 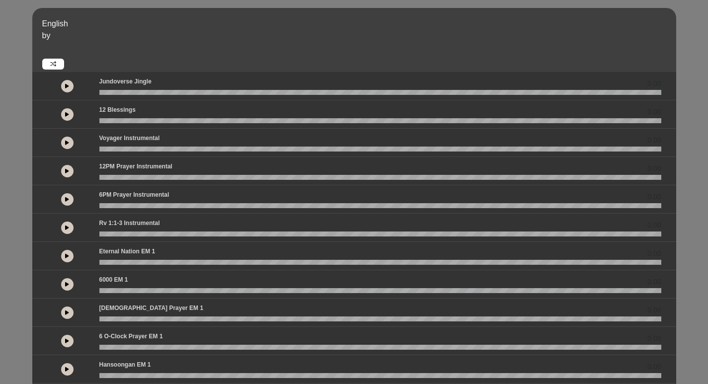 What do you see at coordinates (130, 223) in the screenshot?
I see `p: Rv 1:1-3 Instrumental` at bounding box center [130, 223].